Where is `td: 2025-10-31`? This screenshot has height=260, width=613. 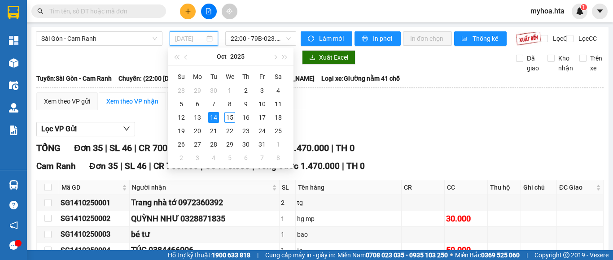
td: 2025-10-31 is located at coordinates (262, 145).